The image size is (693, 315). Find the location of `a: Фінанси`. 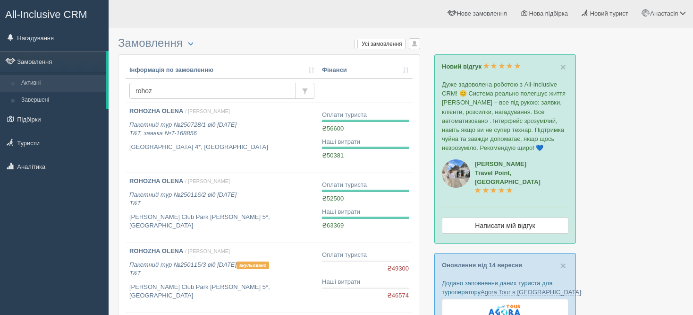

a: Фінанси is located at coordinates (366, 70).